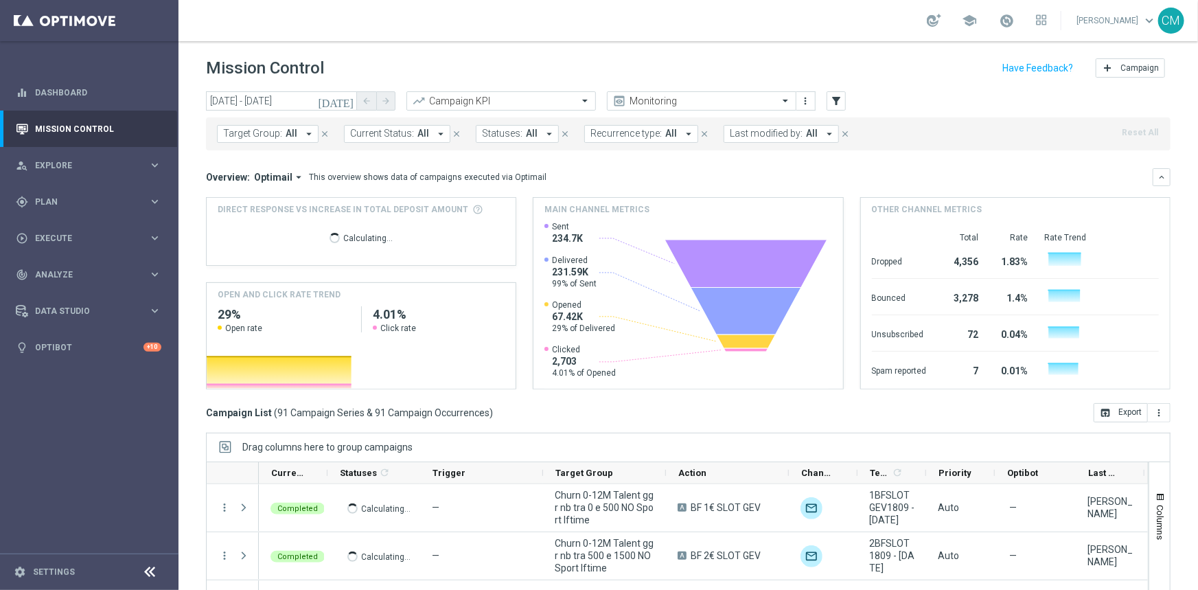 Image resolution: width=1198 pixels, height=590 pixels. I want to click on span: Last Modified By, so click(1105, 472).